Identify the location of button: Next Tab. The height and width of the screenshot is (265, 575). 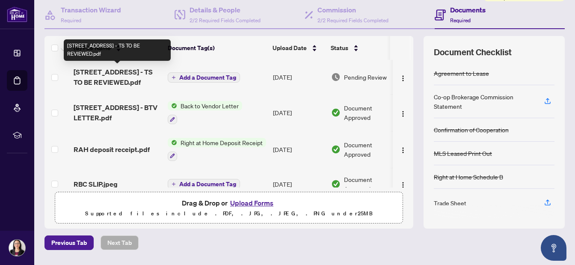
(119, 243).